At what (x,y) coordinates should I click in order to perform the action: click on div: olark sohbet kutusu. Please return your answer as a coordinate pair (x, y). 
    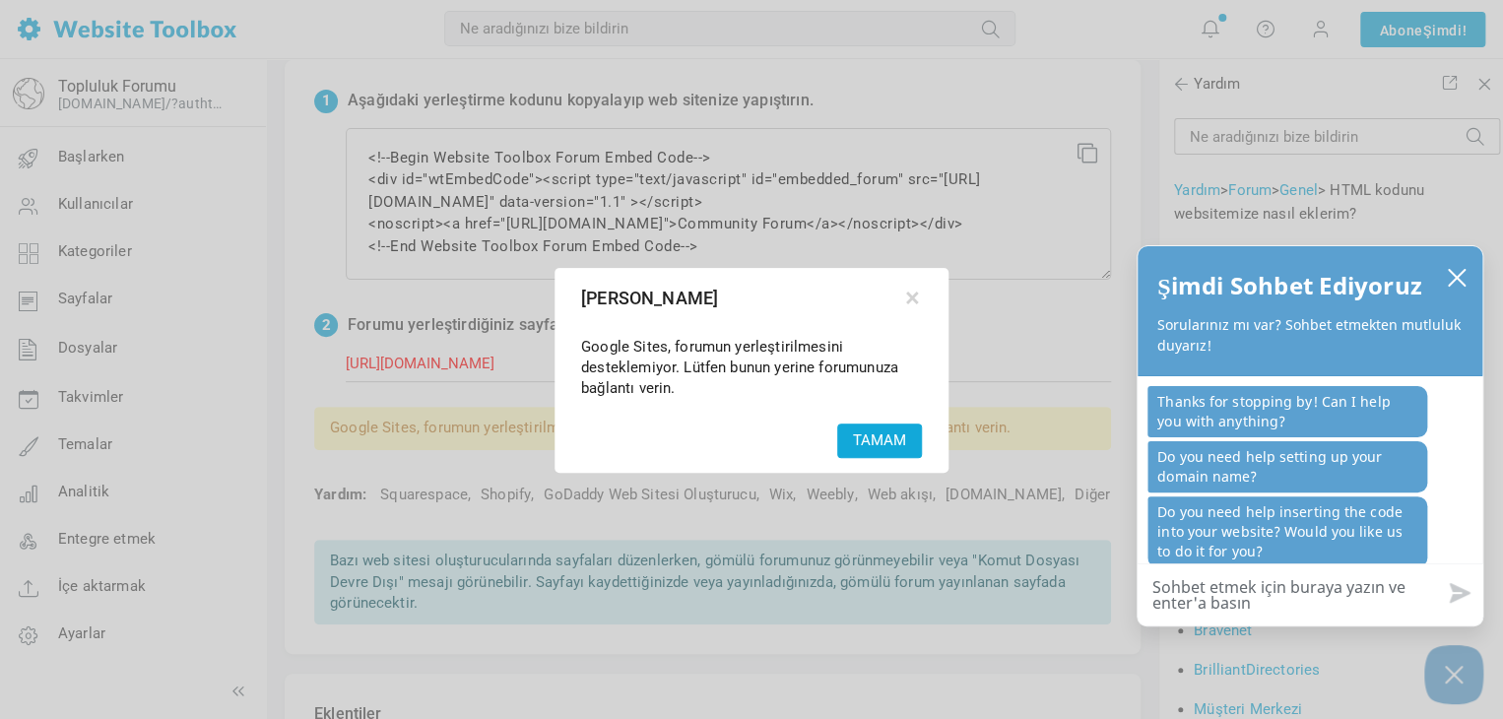
    Looking at the image, I should click on (1310, 435).